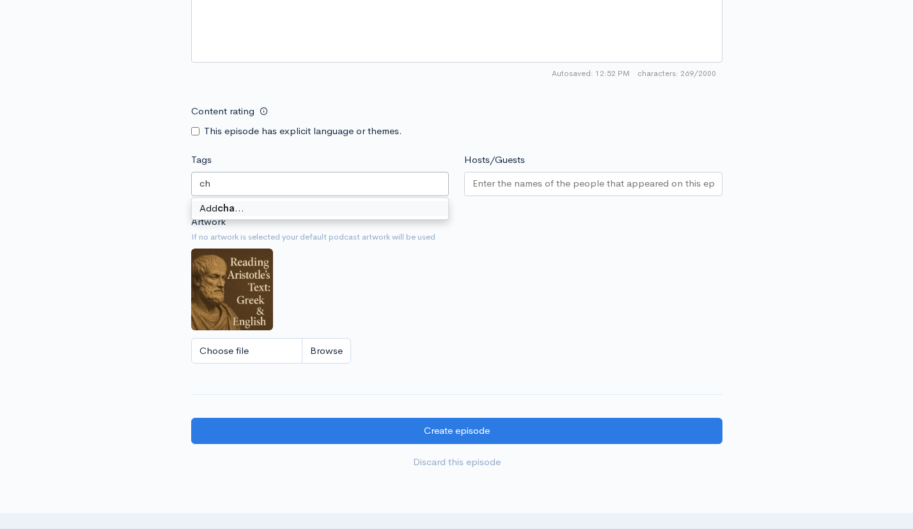 This screenshot has height=529, width=913. What do you see at coordinates (593, 183) in the screenshot?
I see `input: Enter the names of the people that appeared on this episode` at bounding box center [593, 183].